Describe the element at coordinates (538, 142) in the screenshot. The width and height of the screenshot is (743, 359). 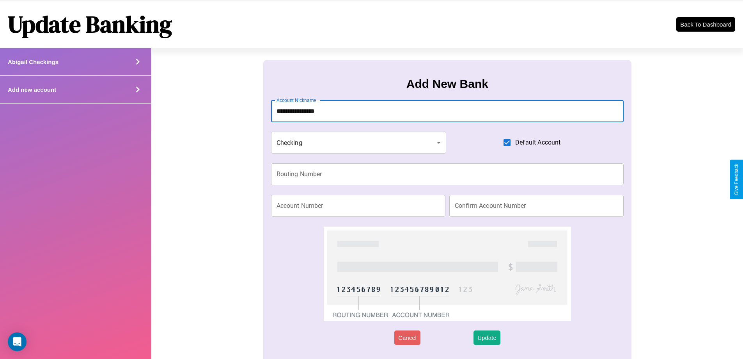
I see `span: Default Account` at that location.